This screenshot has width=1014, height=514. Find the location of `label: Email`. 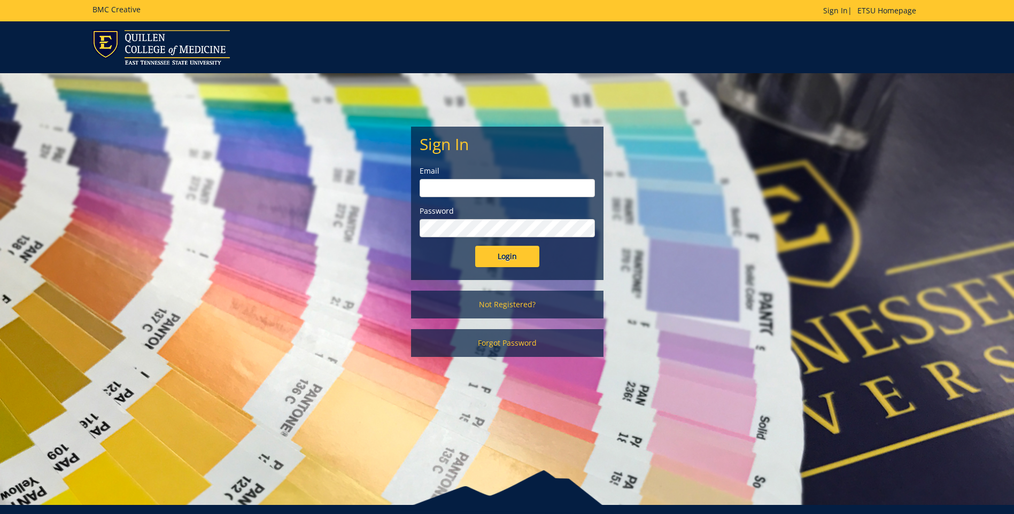

label: Email is located at coordinates (507, 171).